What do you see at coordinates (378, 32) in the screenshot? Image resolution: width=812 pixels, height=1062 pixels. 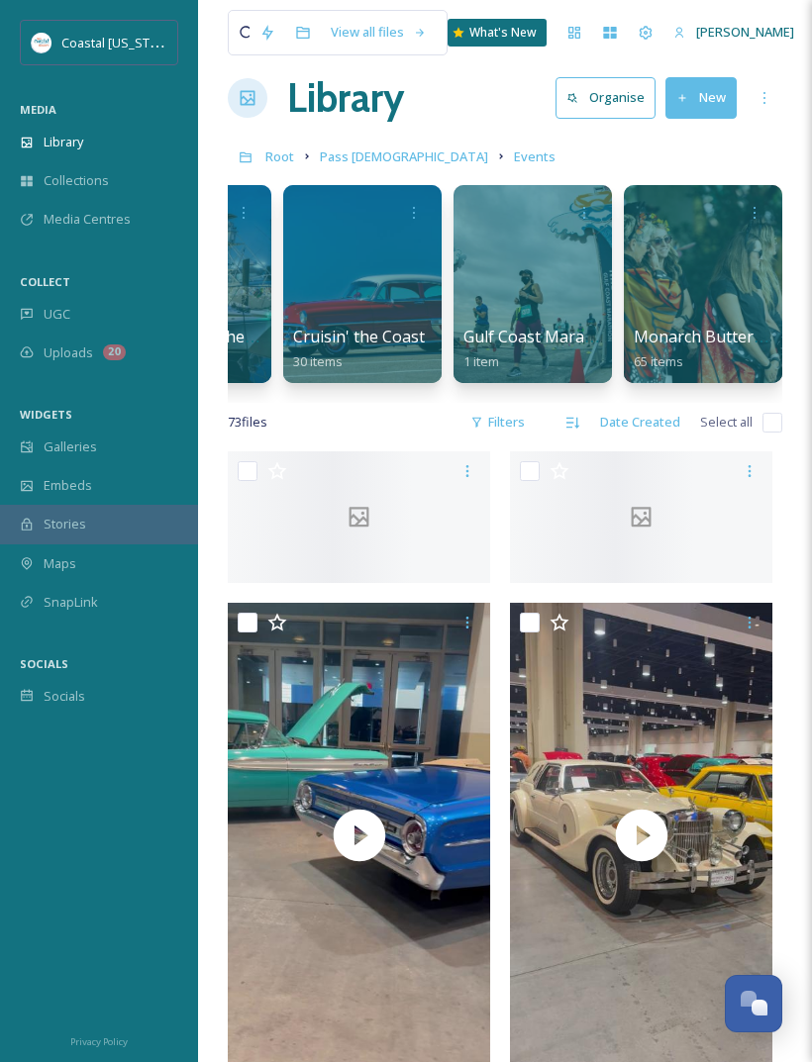 I see `a: View all files` at bounding box center [378, 32].